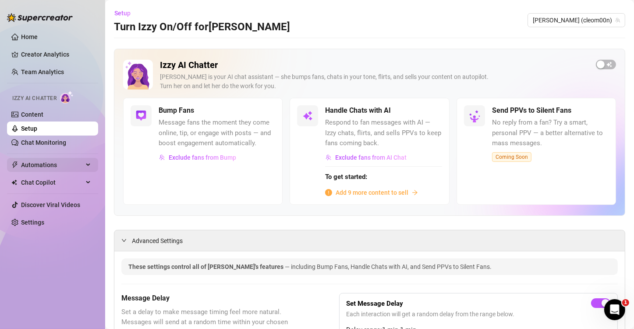 This screenshot has height=329, width=634. Describe the element at coordinates (366, 157) in the screenshot. I see `button: Exclude fans from AI Chat` at that location.